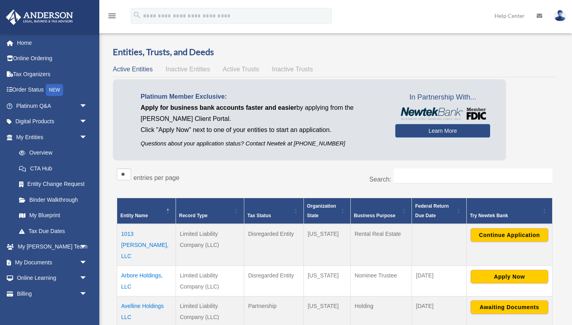 This screenshot has height=325, width=572. Describe the element at coordinates (262, 130) in the screenshot. I see `p: Click "Apply Now" next to one of your entities to start an application.` at that location.